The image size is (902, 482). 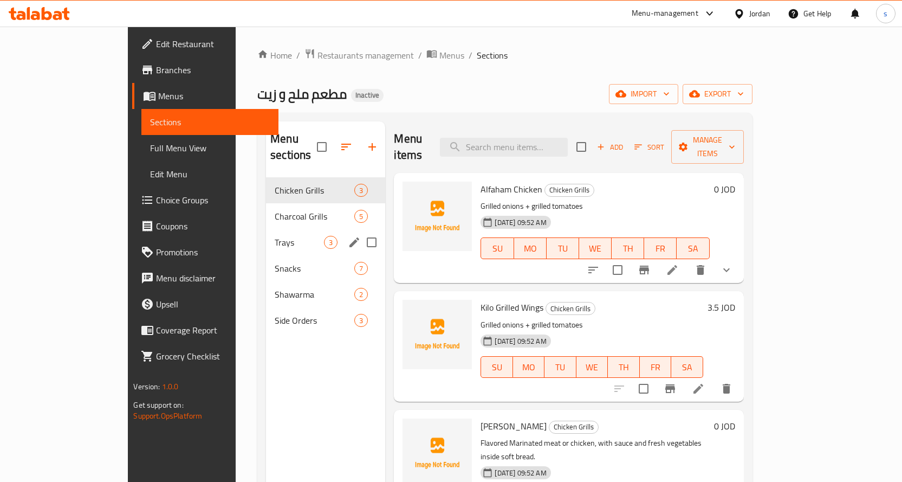 What do you see at coordinates (326, 320) in the screenshot?
I see `div: Side Orders3` at bounding box center [326, 320].